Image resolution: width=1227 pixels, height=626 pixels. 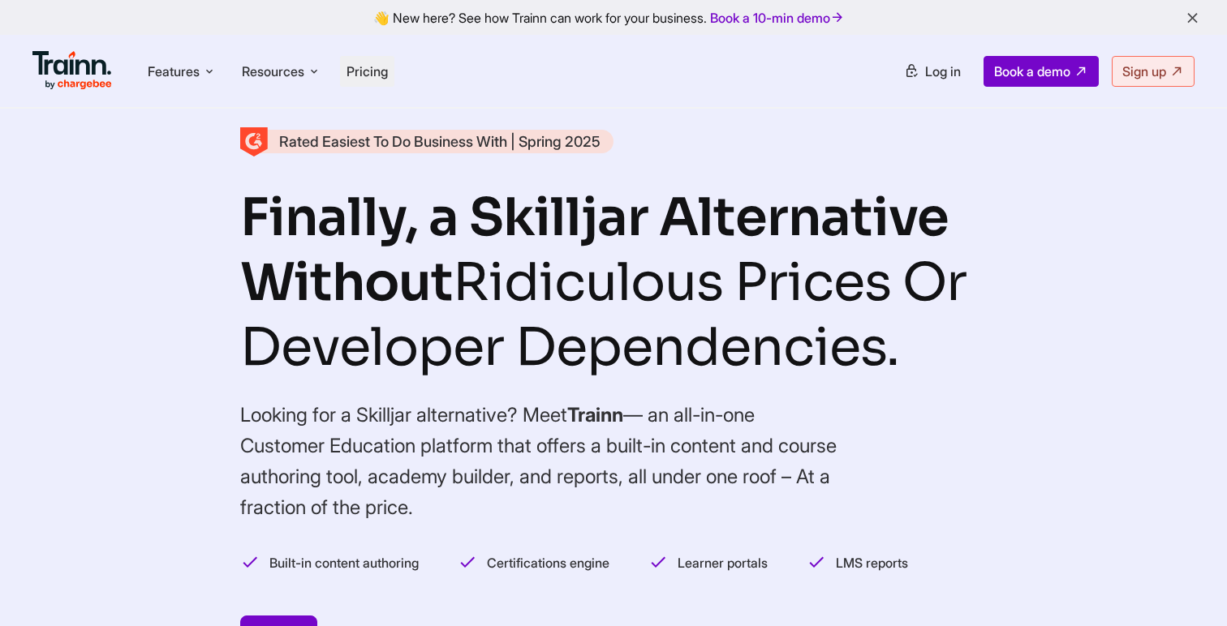 What do you see at coordinates (533, 563) in the screenshot?
I see `li: Certifications engine` at bounding box center [533, 563].